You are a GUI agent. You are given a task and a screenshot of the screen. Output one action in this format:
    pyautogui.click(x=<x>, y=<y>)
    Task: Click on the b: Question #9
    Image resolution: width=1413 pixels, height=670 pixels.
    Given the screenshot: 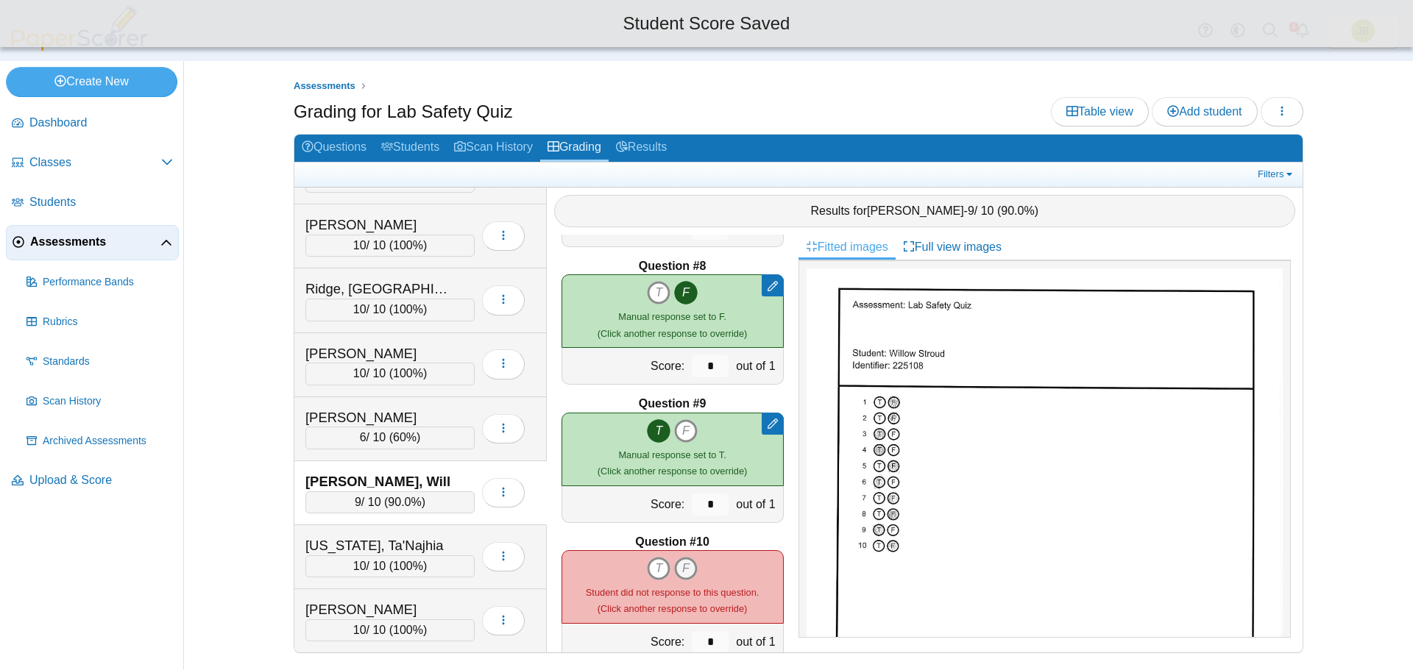 What is the action you would take?
    pyautogui.click(x=673, y=404)
    